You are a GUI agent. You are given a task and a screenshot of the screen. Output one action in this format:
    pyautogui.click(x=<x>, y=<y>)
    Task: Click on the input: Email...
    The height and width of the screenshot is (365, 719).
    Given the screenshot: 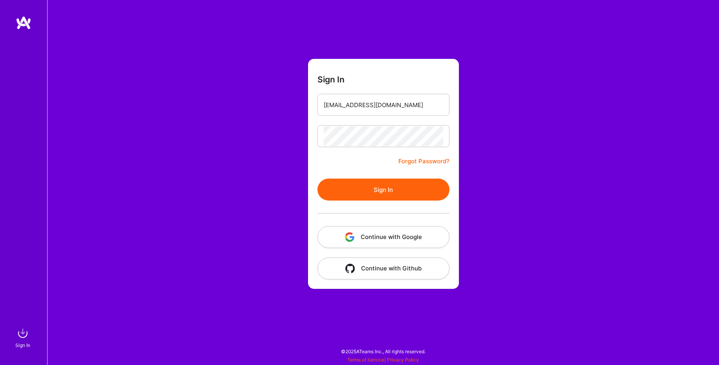 What is the action you would take?
    pyautogui.click(x=383, y=105)
    